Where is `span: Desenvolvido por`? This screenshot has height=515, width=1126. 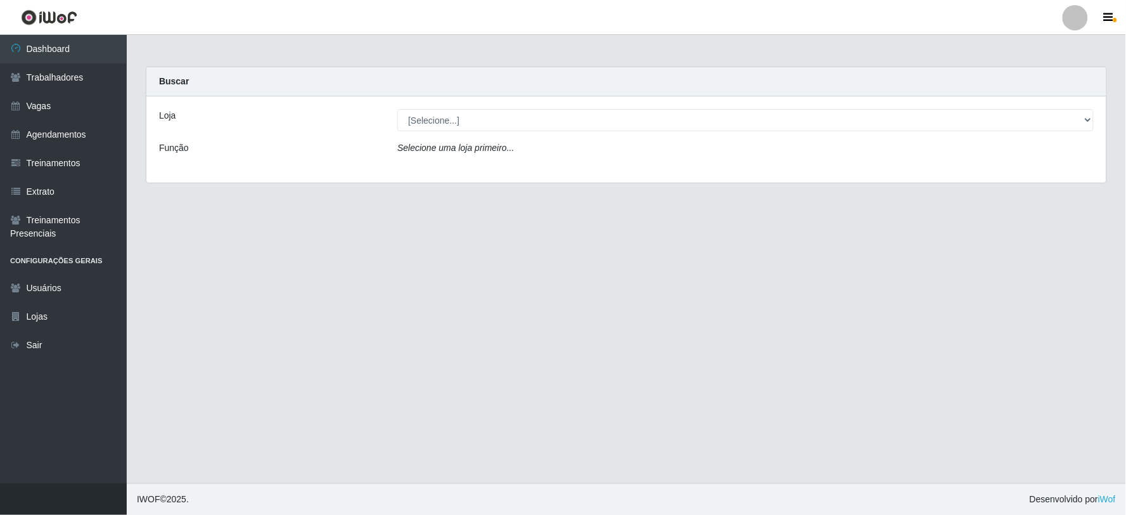
span: Desenvolvido por is located at coordinates (1073, 499).